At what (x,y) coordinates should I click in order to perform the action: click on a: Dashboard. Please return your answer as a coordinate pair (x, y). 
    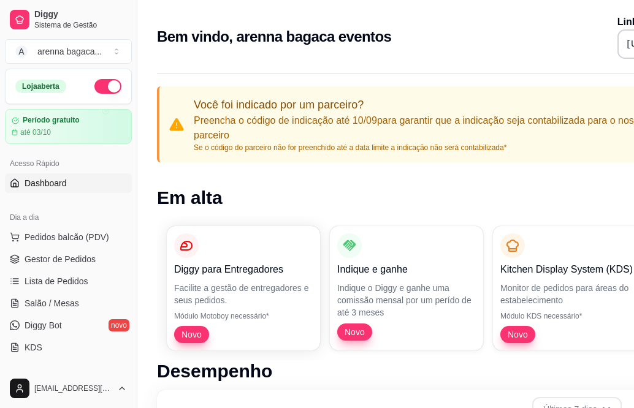
    Looking at the image, I should click on (68, 183).